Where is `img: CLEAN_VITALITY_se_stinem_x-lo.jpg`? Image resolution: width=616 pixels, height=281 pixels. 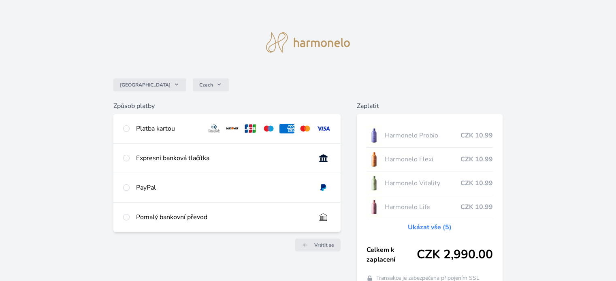
img: CLEAN_VITALITY_se_stinem_x-lo.jpg is located at coordinates (374, 183).